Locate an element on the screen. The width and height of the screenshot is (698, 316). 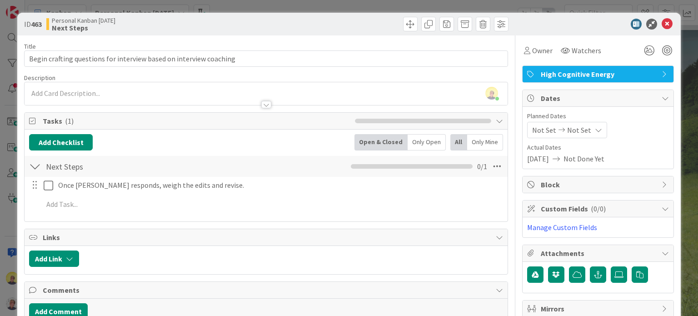
span: Planned Dates is located at coordinates (598, 116).